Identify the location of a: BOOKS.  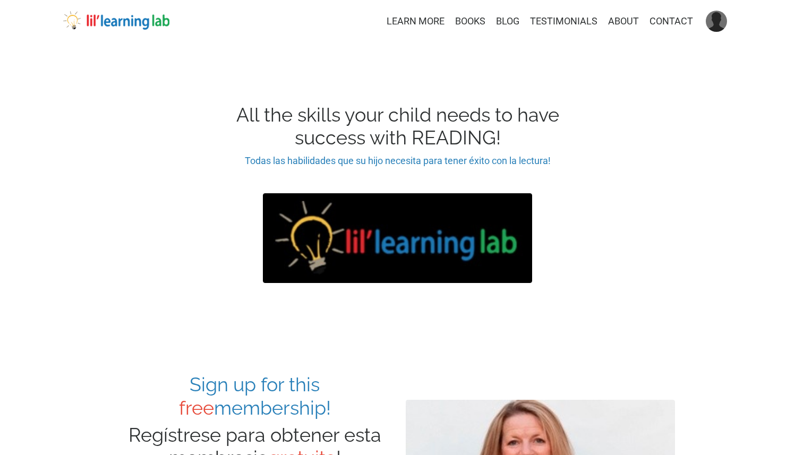
(470, 21).